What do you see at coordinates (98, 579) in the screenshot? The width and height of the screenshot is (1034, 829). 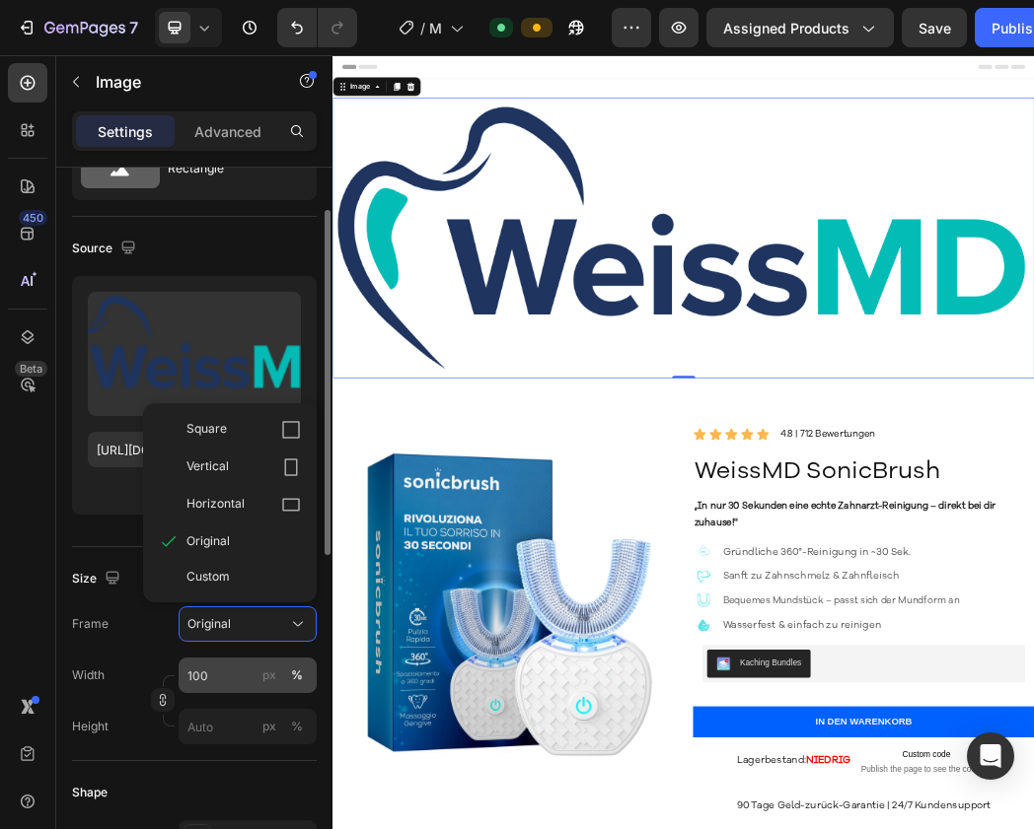 I see `div: Size` at bounding box center [98, 579].